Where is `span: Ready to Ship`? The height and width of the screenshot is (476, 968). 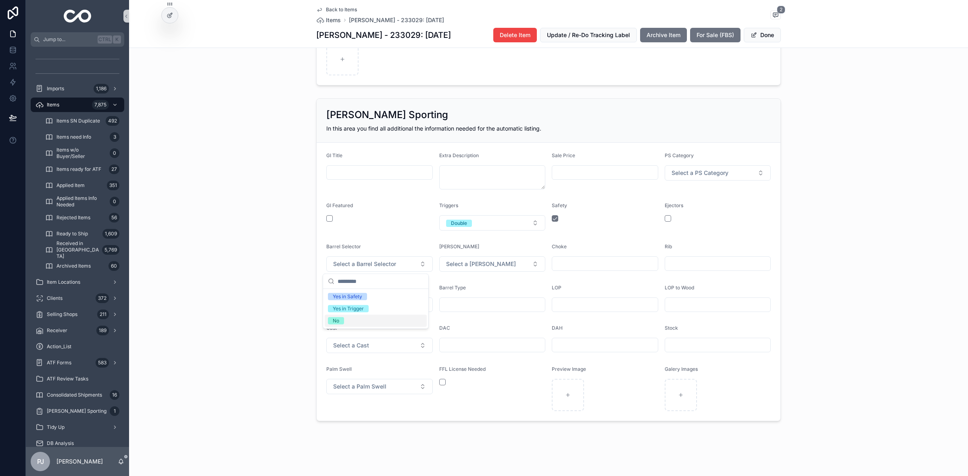 span: Ready to Ship is located at coordinates (72, 234).